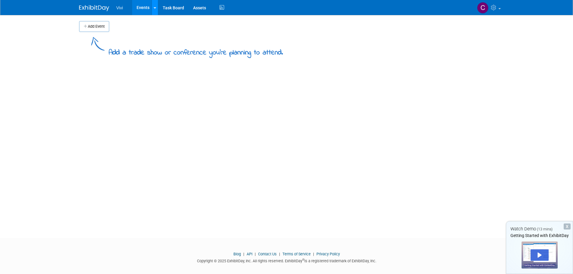 The height and width of the screenshot is (274, 573). Describe the element at coordinates (196, 51) in the screenshot. I see `div: Add a trade show or conference you're planning to attend.` at that location.